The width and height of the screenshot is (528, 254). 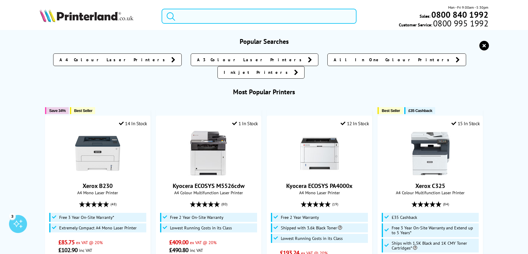 I want to click on b: 0800 840 1992, so click(x=460, y=14).